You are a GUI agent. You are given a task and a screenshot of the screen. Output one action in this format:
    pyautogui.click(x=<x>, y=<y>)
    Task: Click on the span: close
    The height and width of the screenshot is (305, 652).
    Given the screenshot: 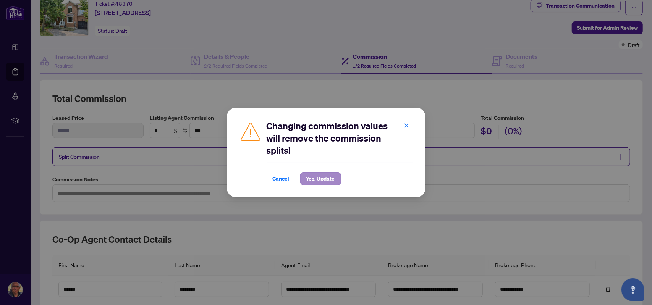 What is the action you would take?
    pyautogui.click(x=406, y=126)
    